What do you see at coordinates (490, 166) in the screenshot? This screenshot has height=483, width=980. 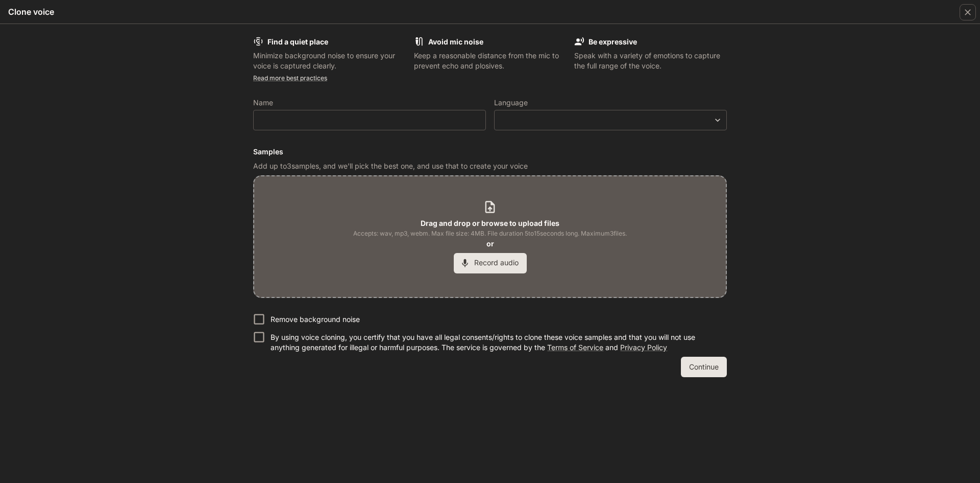 I see `p: Add up to 3 samples, and we'll pick the best one, and use that to create your voice` at bounding box center [490, 166].